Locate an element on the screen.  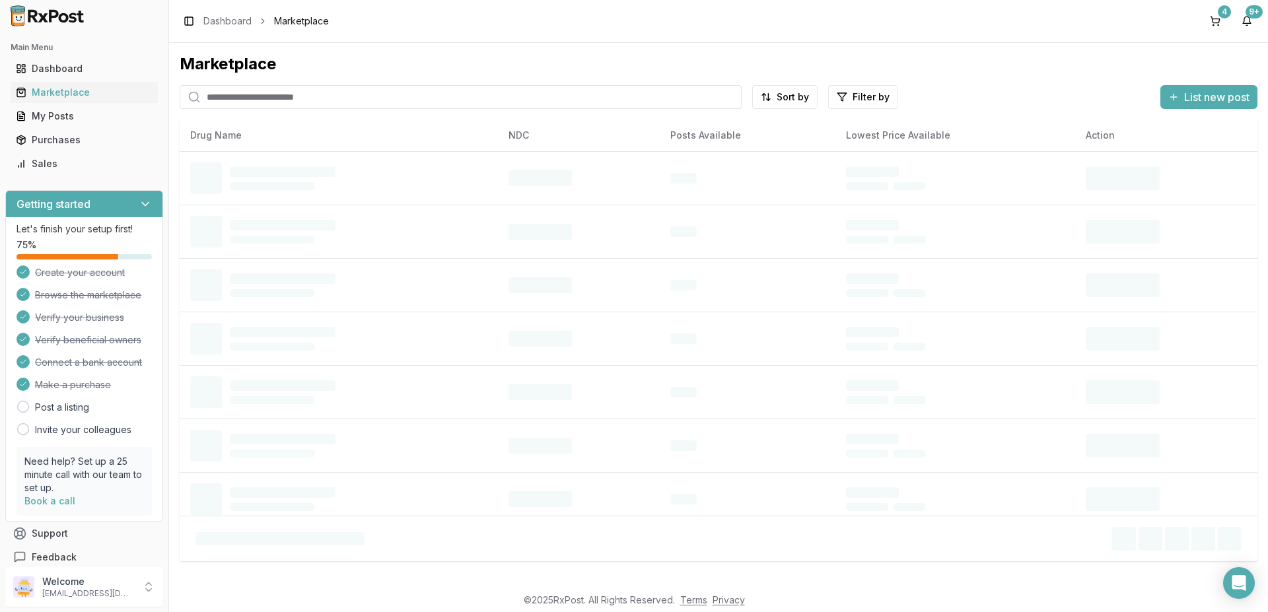
button: Sales is located at coordinates (84, 164).